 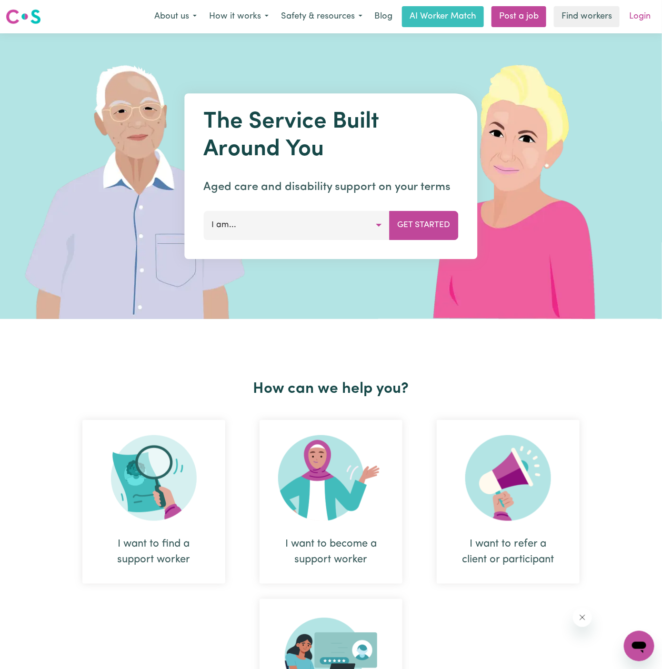 I want to click on h1: The Service Built Around You, so click(x=331, y=136).